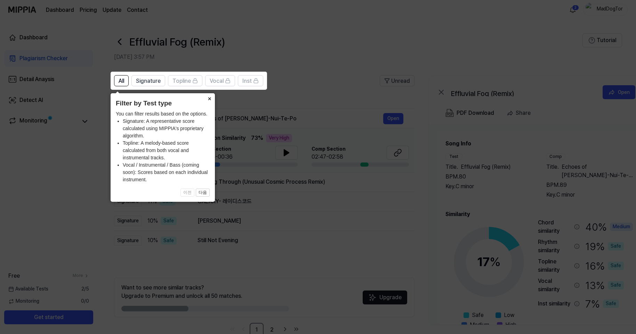 This screenshot has height=334, width=636. I want to click on button: Inst, so click(251, 81).